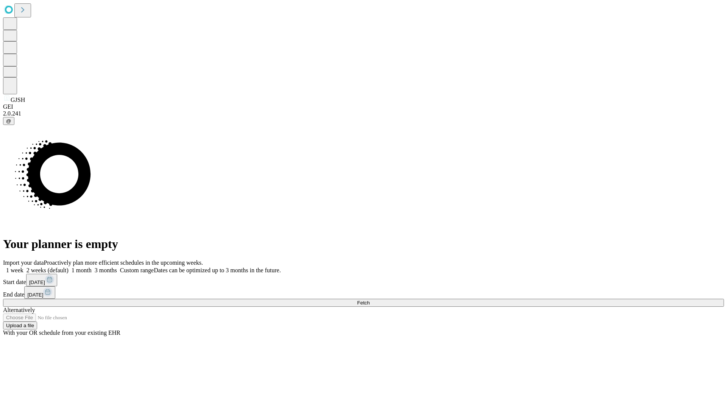  I want to click on span: Alternatively, so click(19, 310).